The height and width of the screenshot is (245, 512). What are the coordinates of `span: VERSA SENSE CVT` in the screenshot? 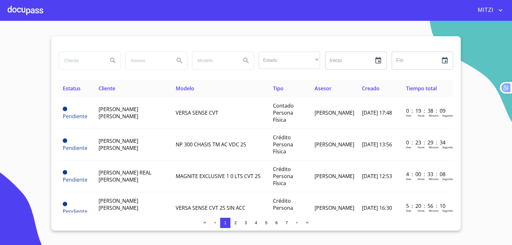 It's located at (197, 113).